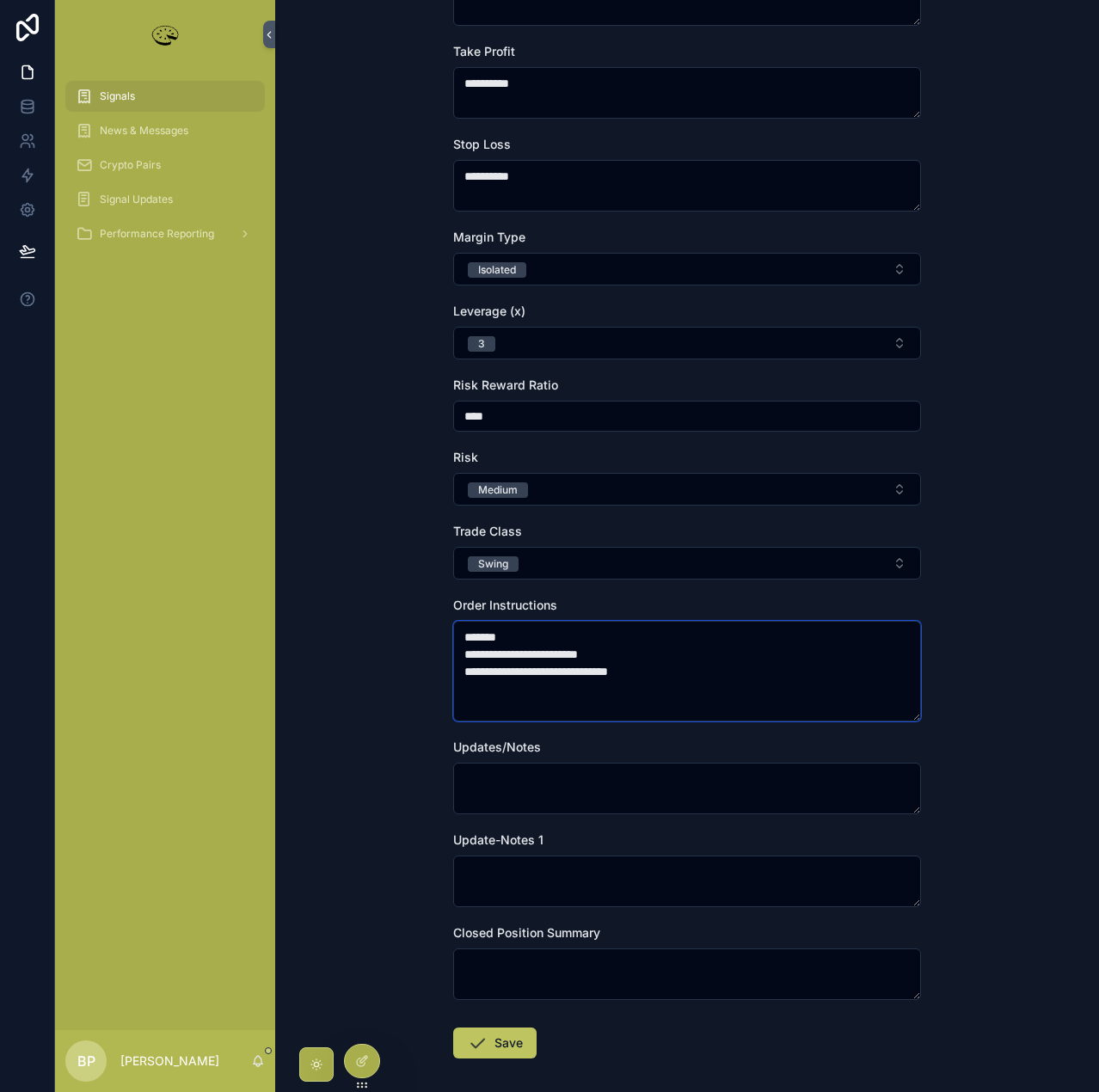 This screenshot has height=1092, width=1099. I want to click on div: Isolated, so click(497, 270).